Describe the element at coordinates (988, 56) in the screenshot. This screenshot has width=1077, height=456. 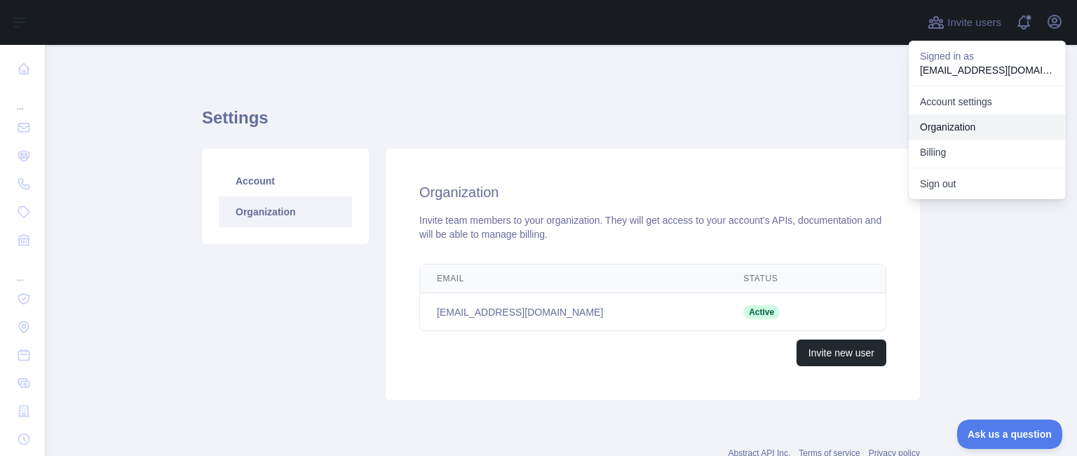
I see `p: Signed in as` at that location.